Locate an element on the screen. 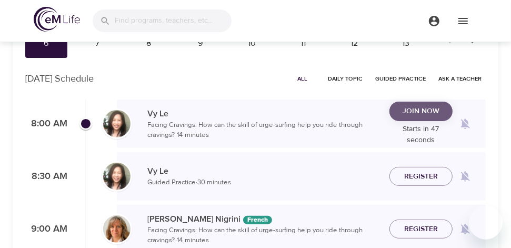 This screenshot has width=511, height=248. button: Join Now is located at coordinates (421, 111).